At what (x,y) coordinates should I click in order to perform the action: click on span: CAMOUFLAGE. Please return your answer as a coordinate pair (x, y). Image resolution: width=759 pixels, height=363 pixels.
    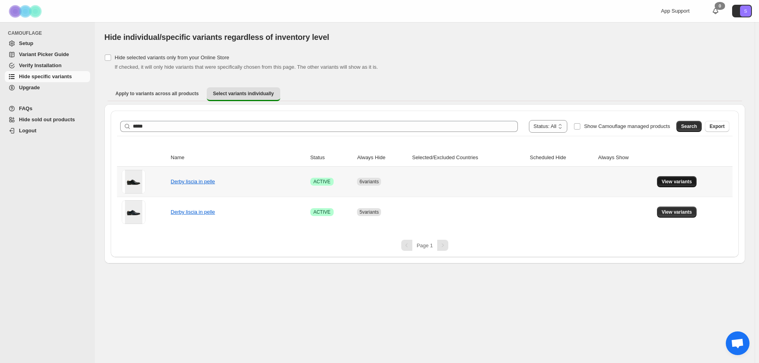
    Looking at the image, I should click on (49, 33).